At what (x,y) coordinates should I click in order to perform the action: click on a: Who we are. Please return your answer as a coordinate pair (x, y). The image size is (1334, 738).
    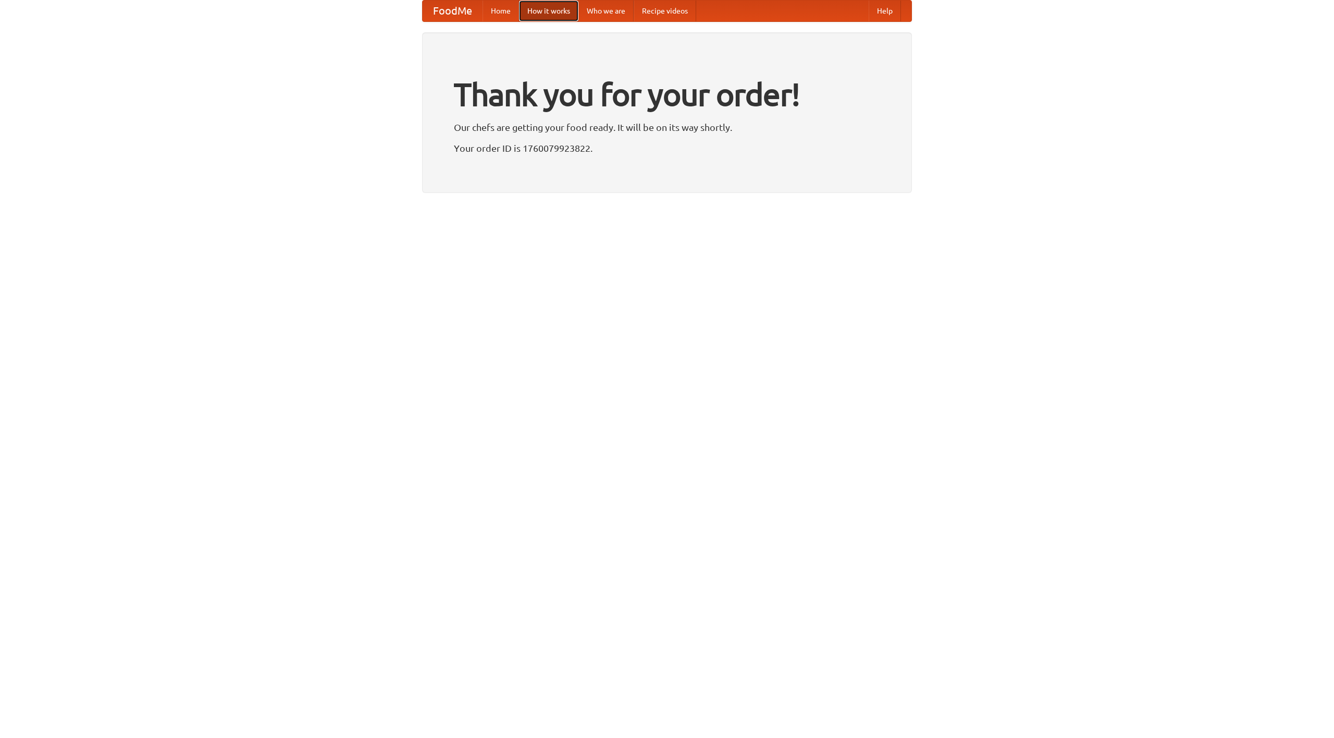
    Looking at the image, I should click on (606, 11).